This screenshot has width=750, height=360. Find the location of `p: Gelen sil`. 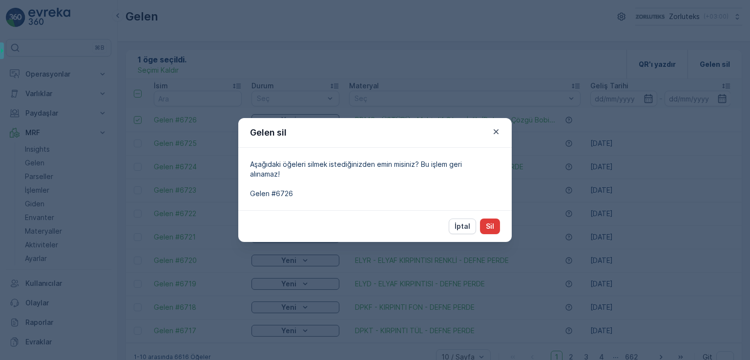

p: Gelen sil is located at coordinates (268, 133).